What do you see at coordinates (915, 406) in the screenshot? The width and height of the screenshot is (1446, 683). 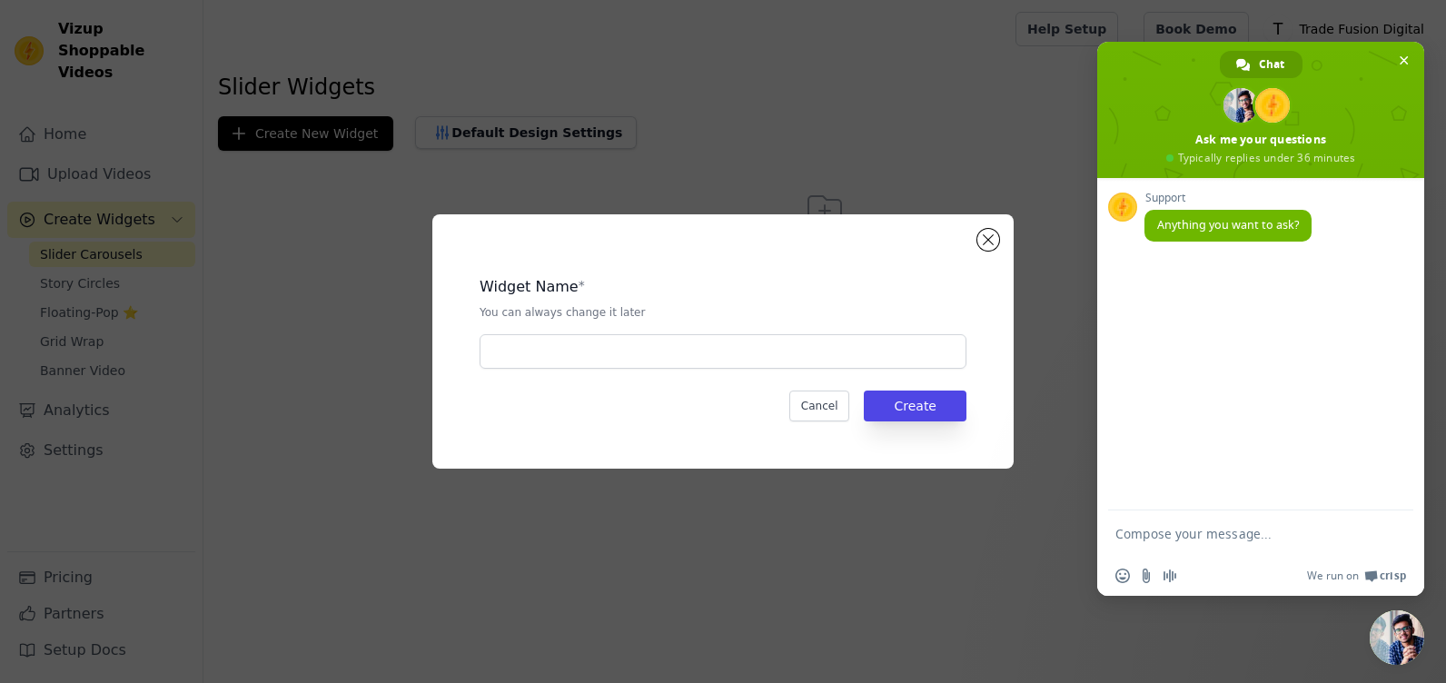 I see `button: Create` at bounding box center [915, 406].